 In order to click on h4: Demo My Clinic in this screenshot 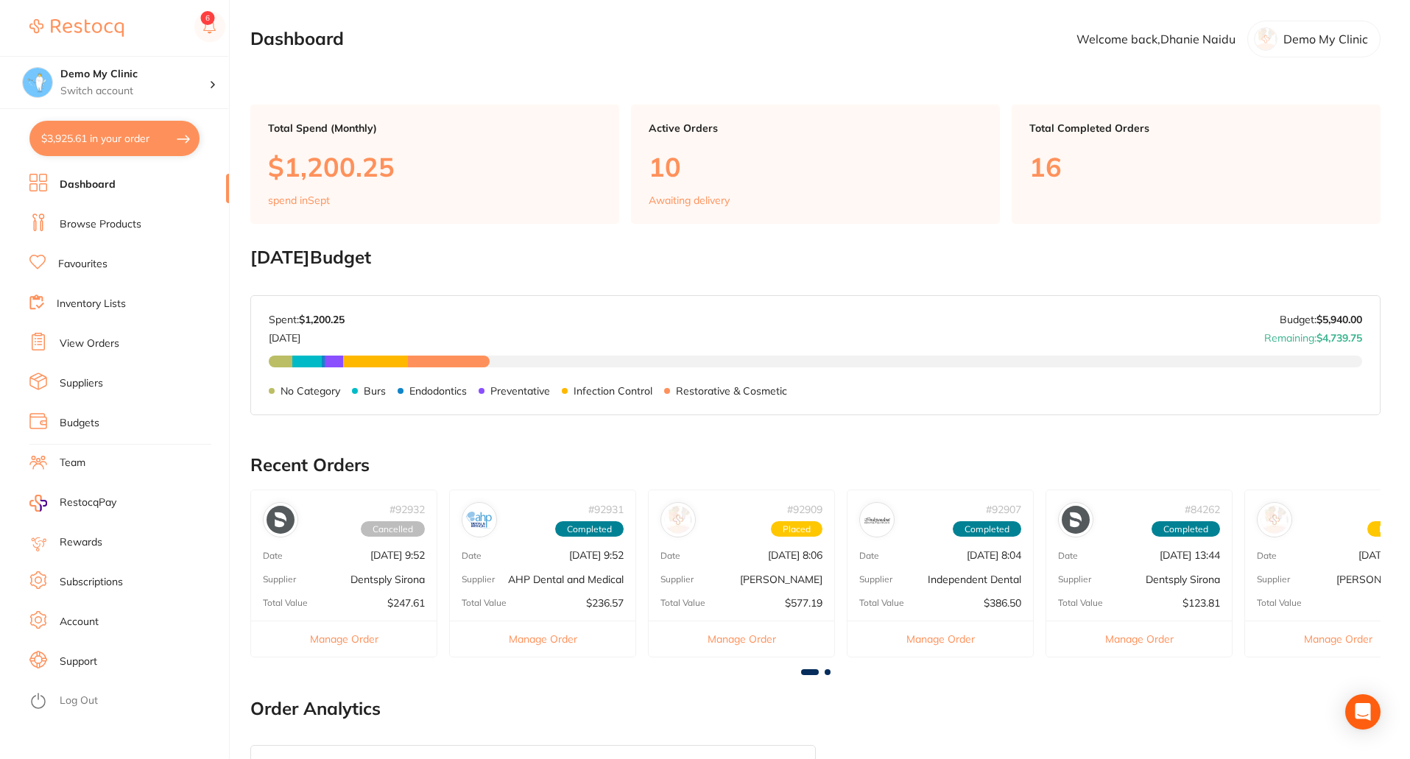, I will do `click(135, 74)`.